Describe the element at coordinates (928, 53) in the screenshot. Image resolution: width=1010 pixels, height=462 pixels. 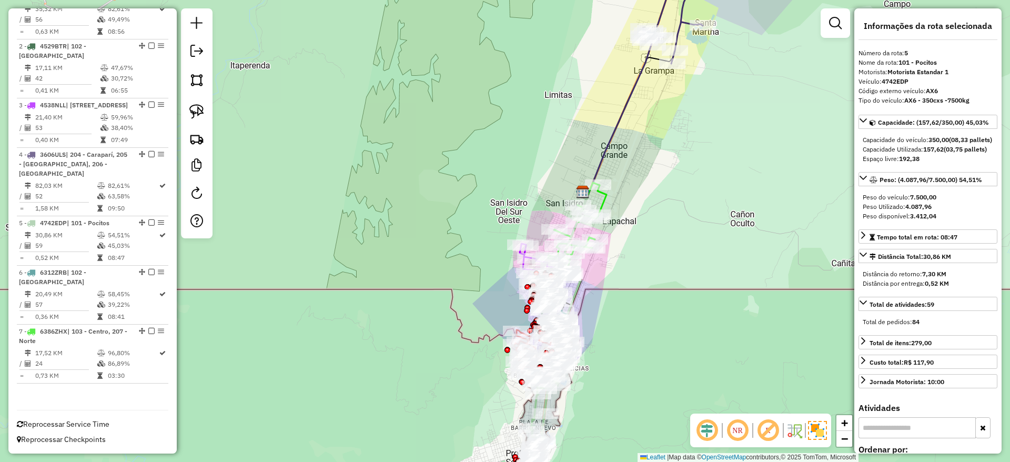
I see `div: Número da rota:` at that location.